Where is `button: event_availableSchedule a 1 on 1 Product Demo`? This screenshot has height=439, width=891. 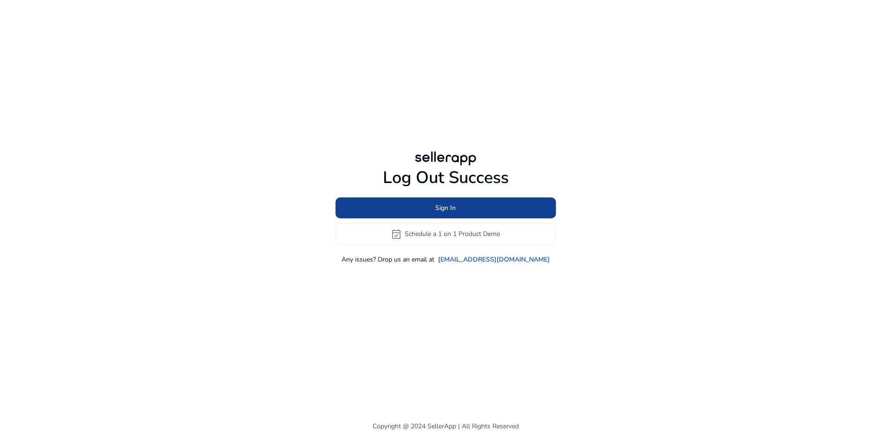 button: event_availableSchedule a 1 on 1 Product Demo is located at coordinates (445, 234).